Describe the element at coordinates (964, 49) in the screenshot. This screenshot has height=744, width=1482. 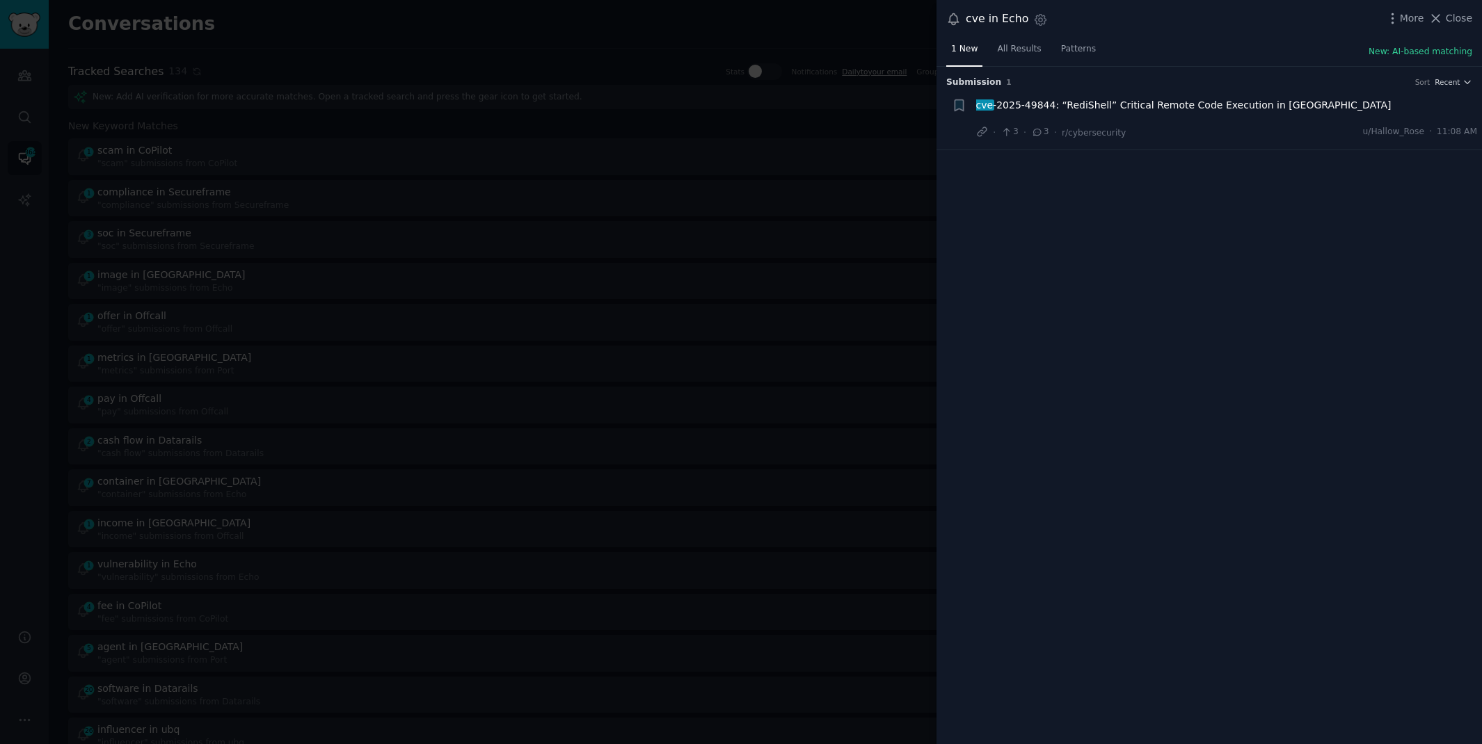
I see `span: 1 New` at that location.